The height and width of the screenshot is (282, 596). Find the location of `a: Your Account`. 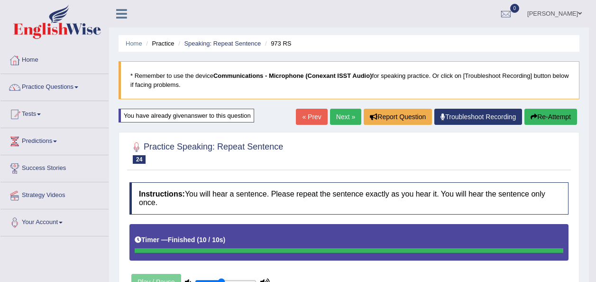

a: Your Account is located at coordinates (55, 221).